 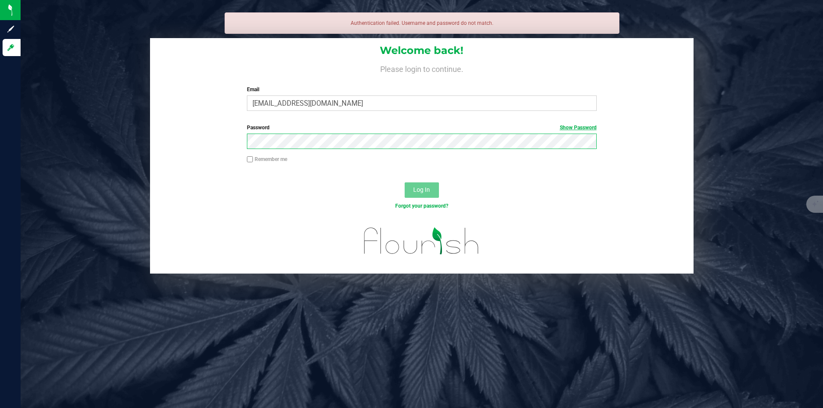 What do you see at coordinates (11, 48) in the screenshot?
I see `inline-svg: Log in` at bounding box center [11, 48].